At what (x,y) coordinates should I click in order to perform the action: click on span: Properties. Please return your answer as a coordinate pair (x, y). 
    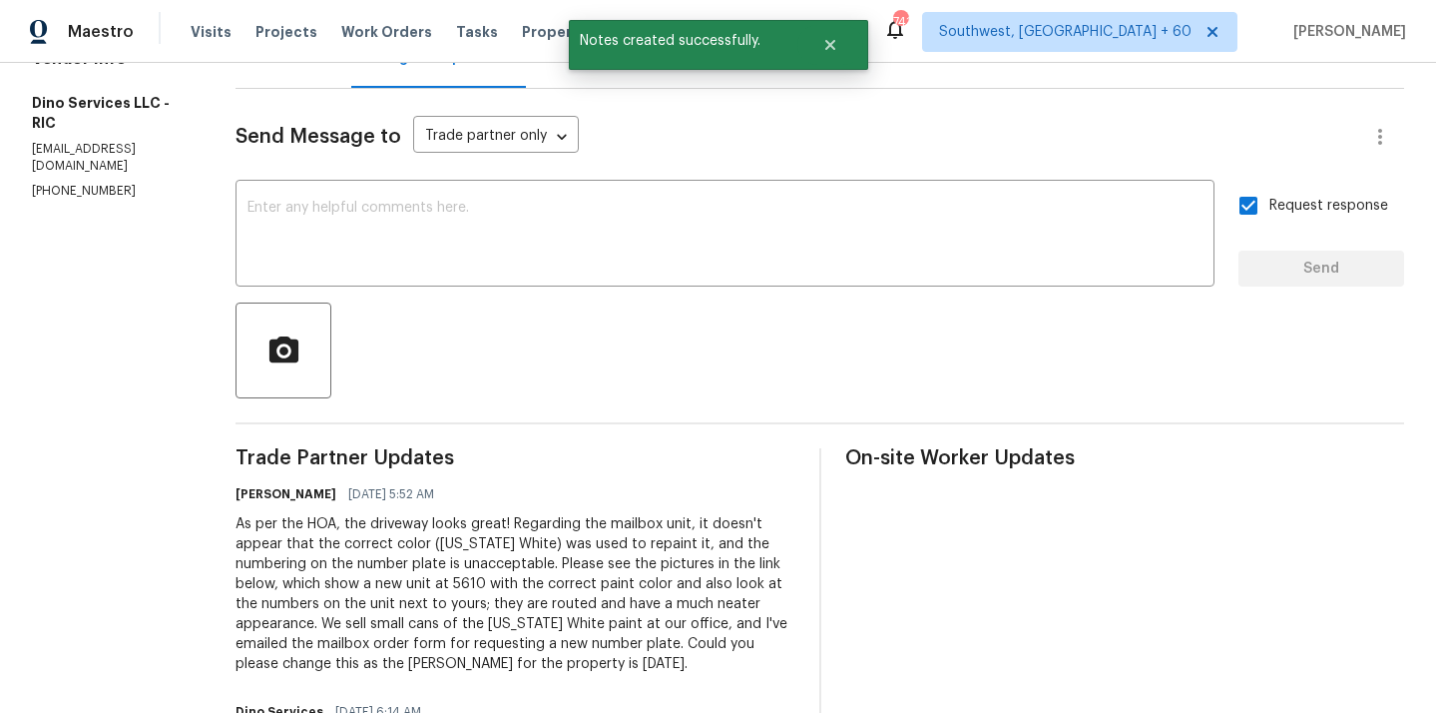
    Looking at the image, I should click on (561, 32).